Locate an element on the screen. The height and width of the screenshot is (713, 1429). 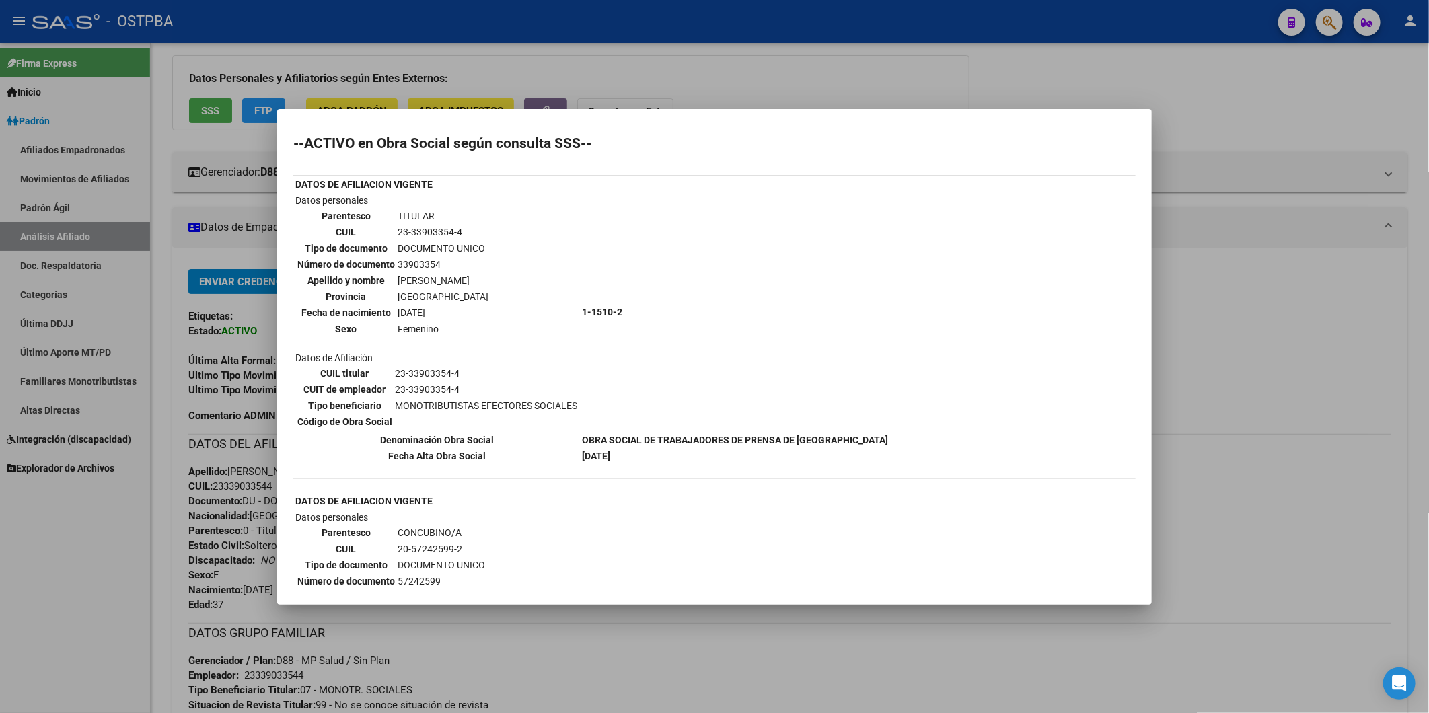
th: Denominación Obra Social is located at coordinates (437, 440).